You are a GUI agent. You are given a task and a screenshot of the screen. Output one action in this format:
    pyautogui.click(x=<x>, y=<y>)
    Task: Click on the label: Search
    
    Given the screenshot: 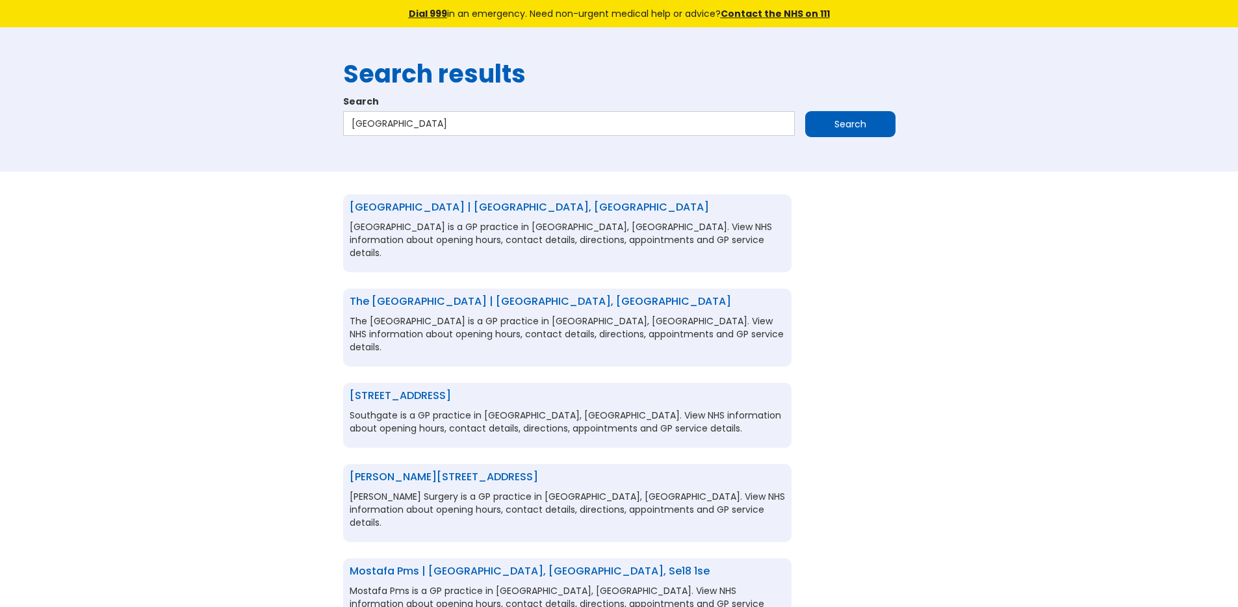 What is the action you would take?
    pyautogui.click(x=619, y=101)
    